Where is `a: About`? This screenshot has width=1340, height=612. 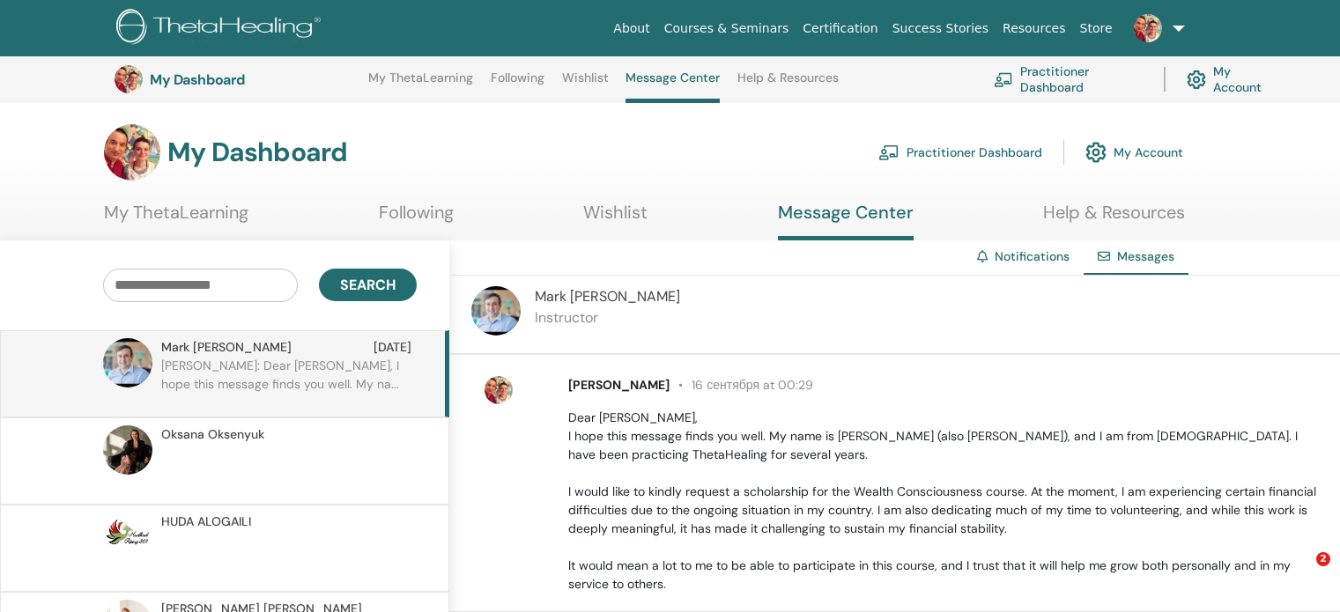
a: About is located at coordinates (631, 28).